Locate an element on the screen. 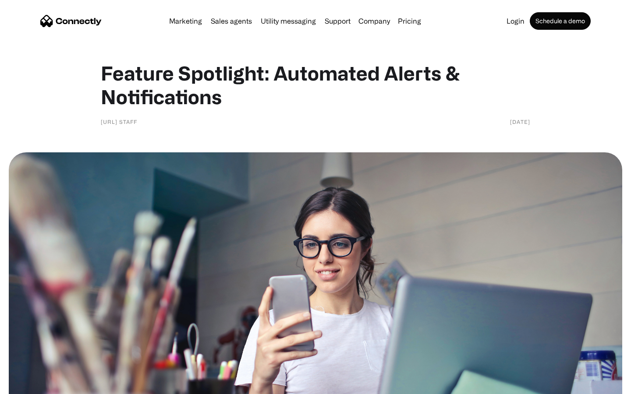 This screenshot has width=631, height=394. h1: Feature Spotlight: Automated Alerts & Notifications is located at coordinates (315, 85).